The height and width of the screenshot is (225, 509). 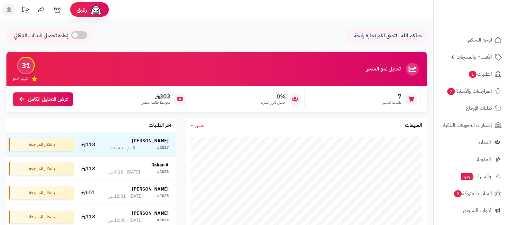 I want to click on span: متوسط طلب العميل, so click(x=155, y=102).